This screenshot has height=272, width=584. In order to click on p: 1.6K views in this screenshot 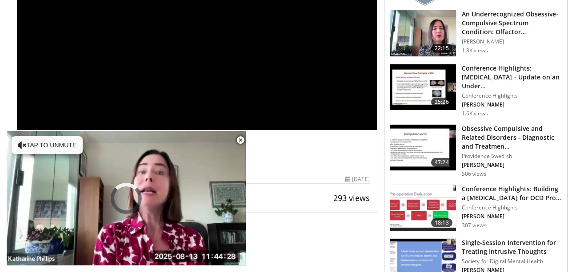, I will do `click(474, 114)`.